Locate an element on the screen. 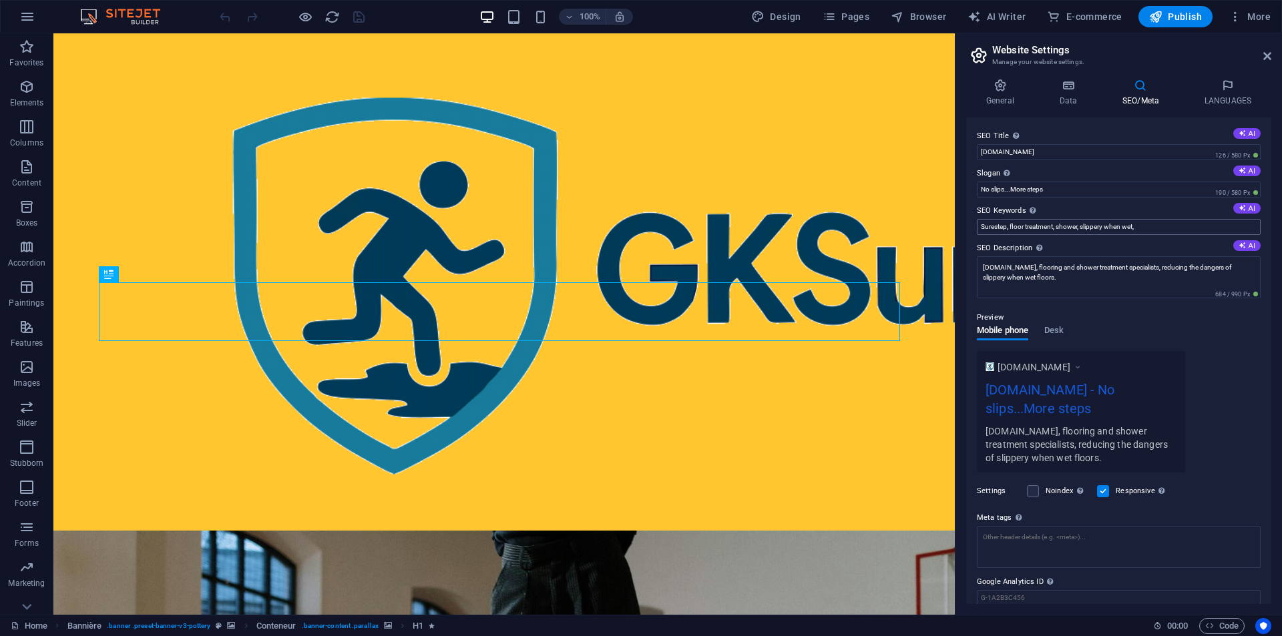  button: Slogan is located at coordinates (1247, 171).